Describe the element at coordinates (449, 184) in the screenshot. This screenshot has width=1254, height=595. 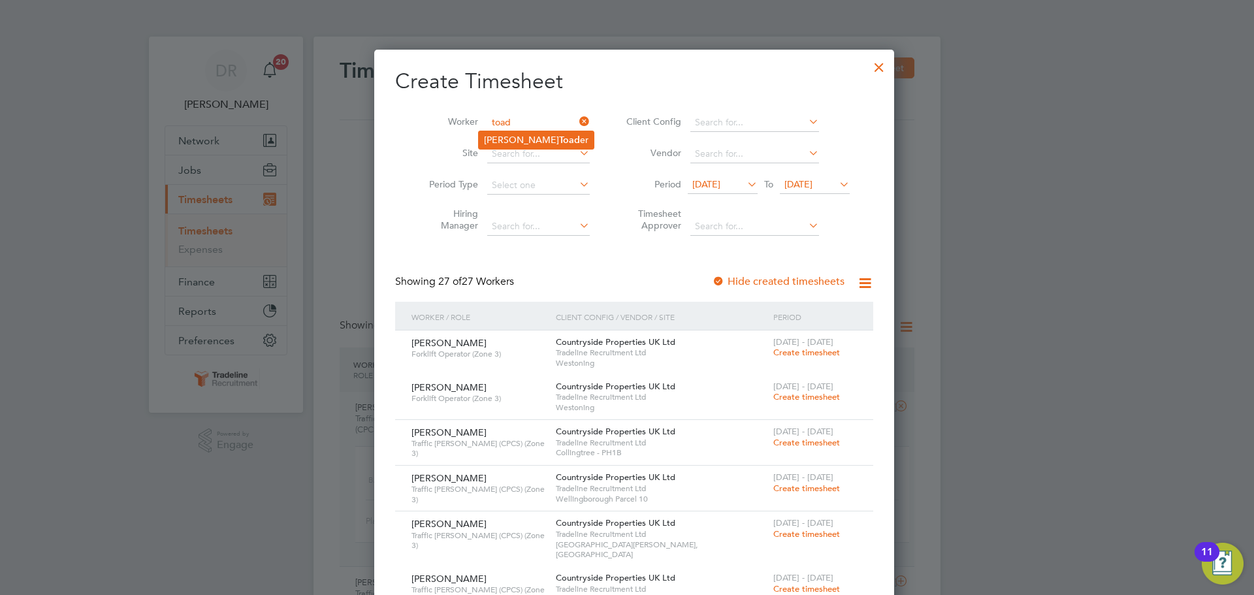
I see `label: Period Type` at that location.